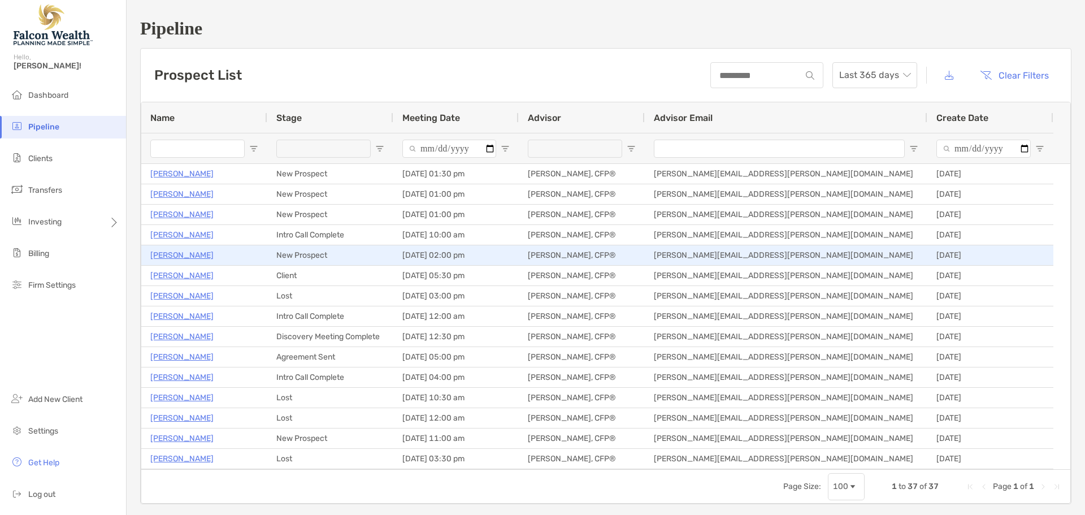  Describe the element at coordinates (17, 494) in the screenshot. I see `img: logout icon` at that location.